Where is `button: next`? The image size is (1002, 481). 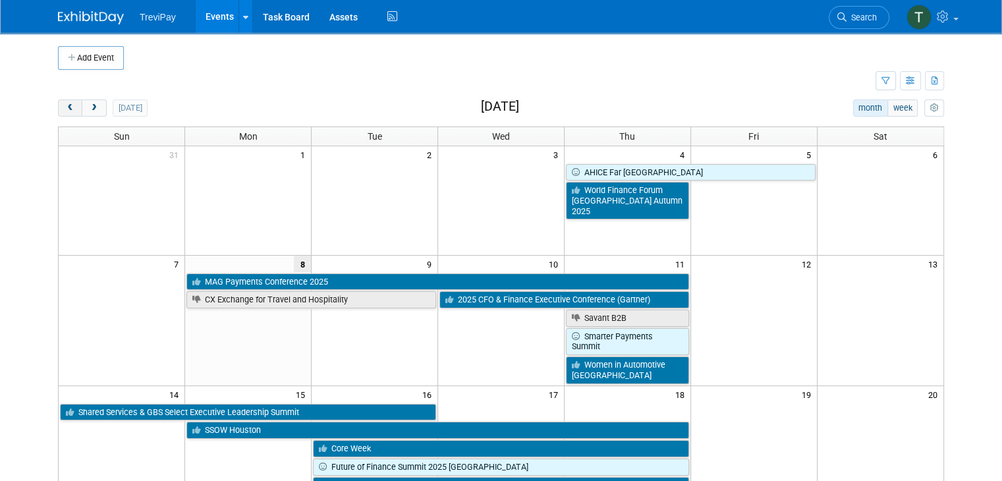
button: next is located at coordinates (94, 108).